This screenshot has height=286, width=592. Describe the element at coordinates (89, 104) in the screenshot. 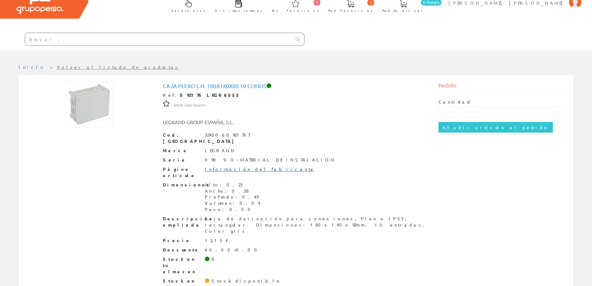

I see `img: Foto artículo Caja Plexo L.h. 180x140x80 10 Conos (150x150)` at that location.